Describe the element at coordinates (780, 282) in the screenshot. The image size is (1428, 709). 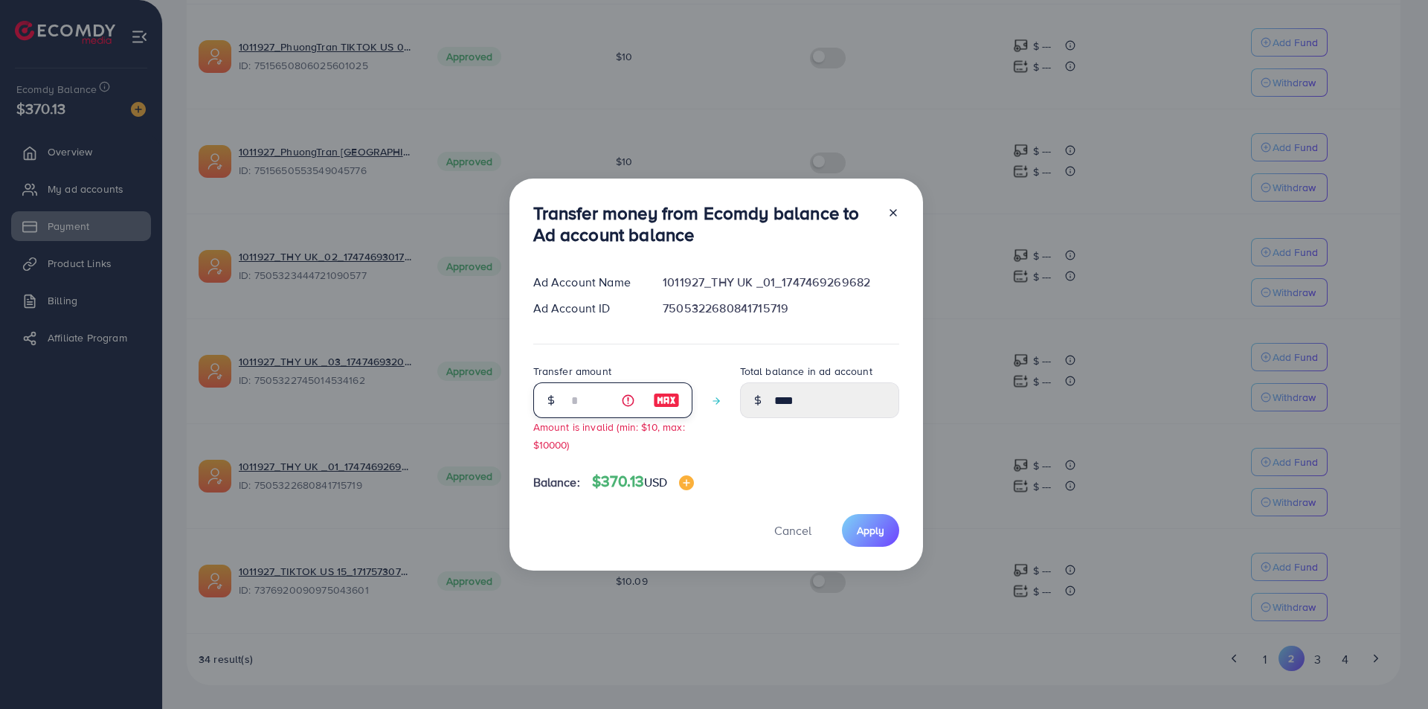
I see `div: 1011927_THY UK _01_1747469269682` at that location.